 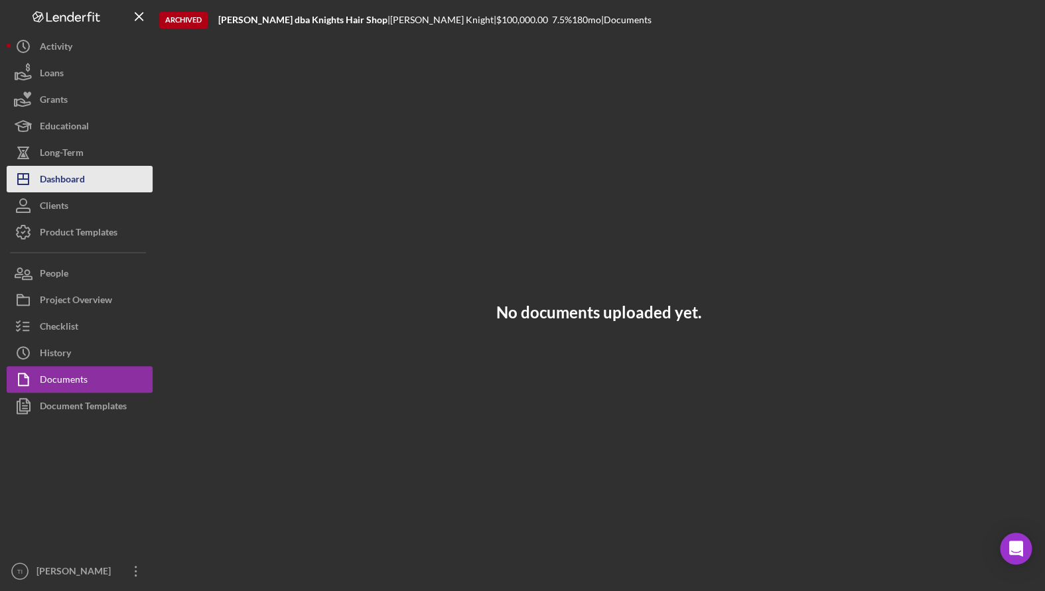 What do you see at coordinates (80, 126) in the screenshot?
I see `a: Educational` at bounding box center [80, 126].